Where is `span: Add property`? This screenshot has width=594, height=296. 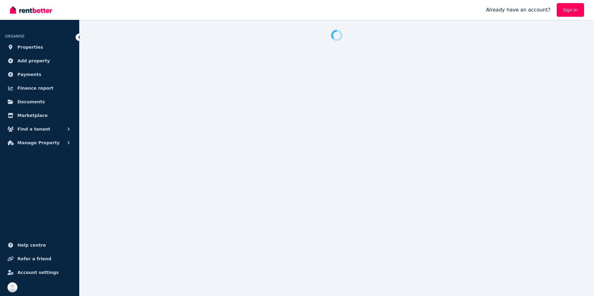 span: Add property is located at coordinates (34, 61).